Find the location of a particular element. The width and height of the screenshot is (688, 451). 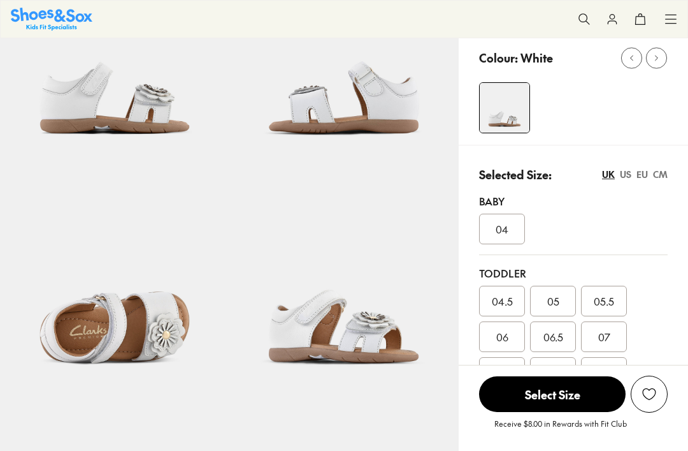

div: CM is located at coordinates (660, 174).